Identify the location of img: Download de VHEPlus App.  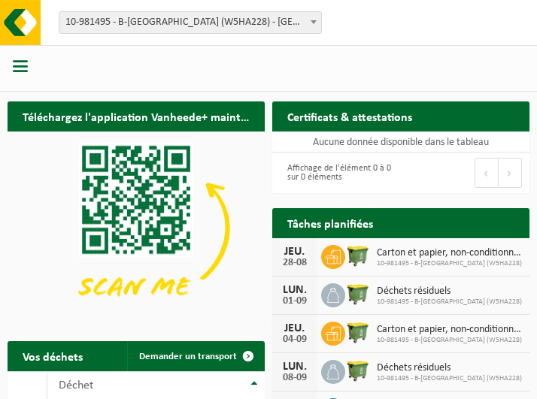
(136, 228).